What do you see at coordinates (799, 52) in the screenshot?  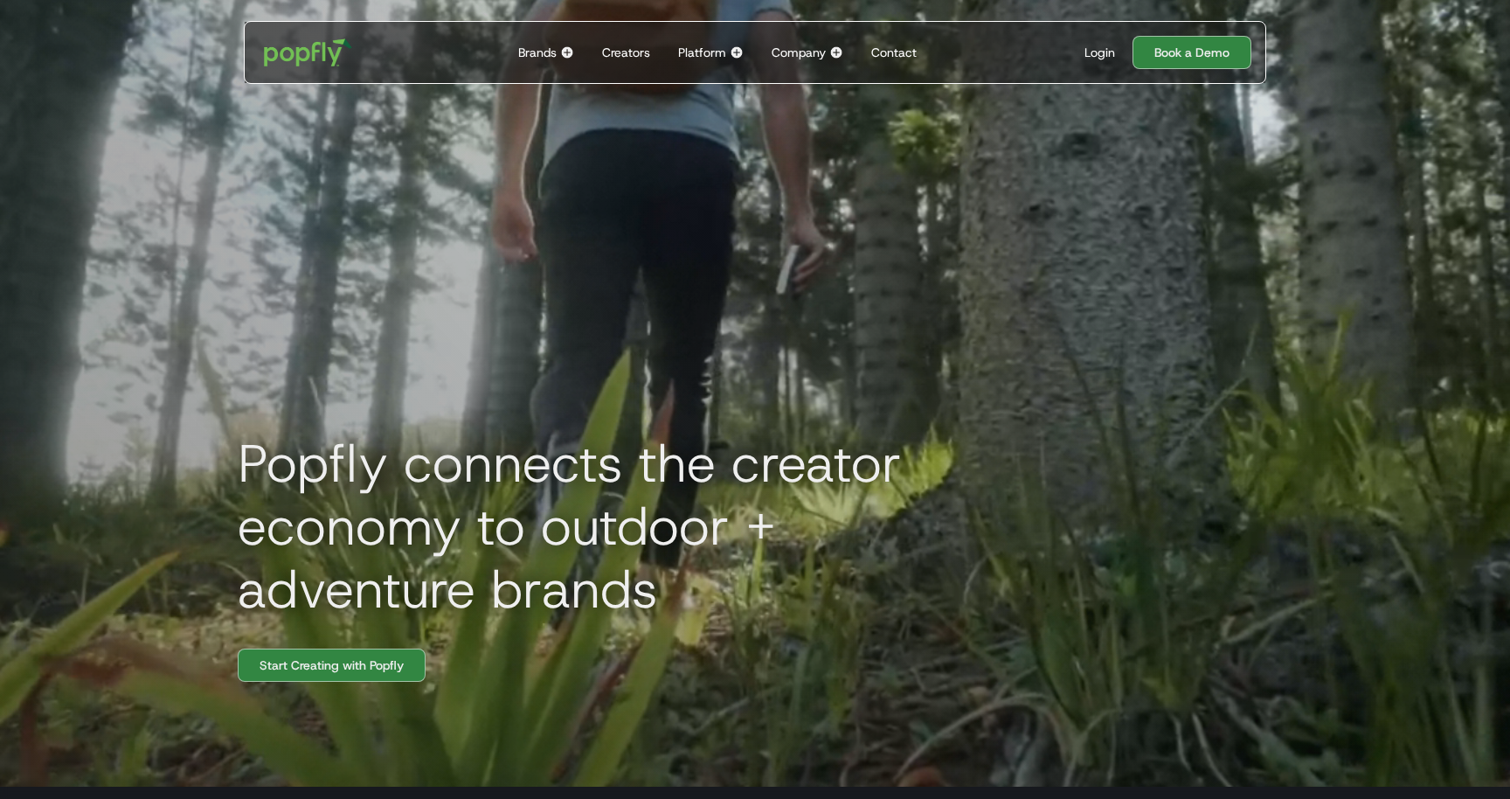 I see `div: Company` at bounding box center [799, 52].